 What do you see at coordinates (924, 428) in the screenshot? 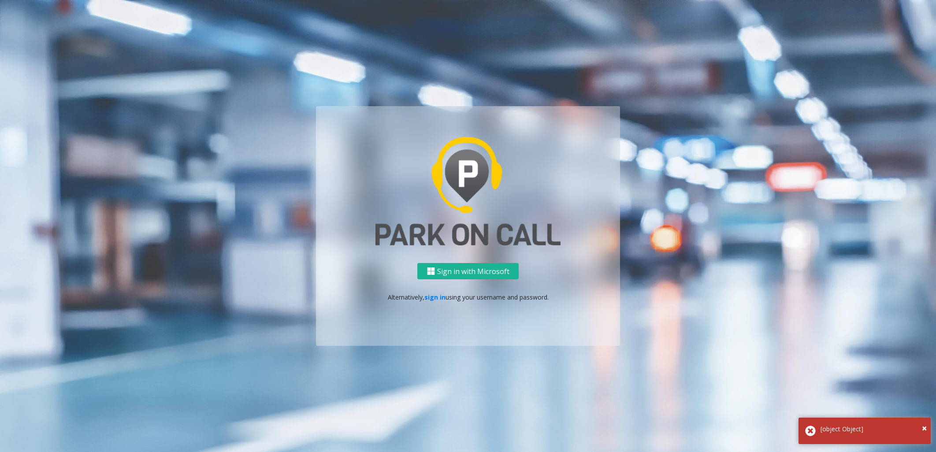
I see `button: Close` at bounding box center [924, 428].